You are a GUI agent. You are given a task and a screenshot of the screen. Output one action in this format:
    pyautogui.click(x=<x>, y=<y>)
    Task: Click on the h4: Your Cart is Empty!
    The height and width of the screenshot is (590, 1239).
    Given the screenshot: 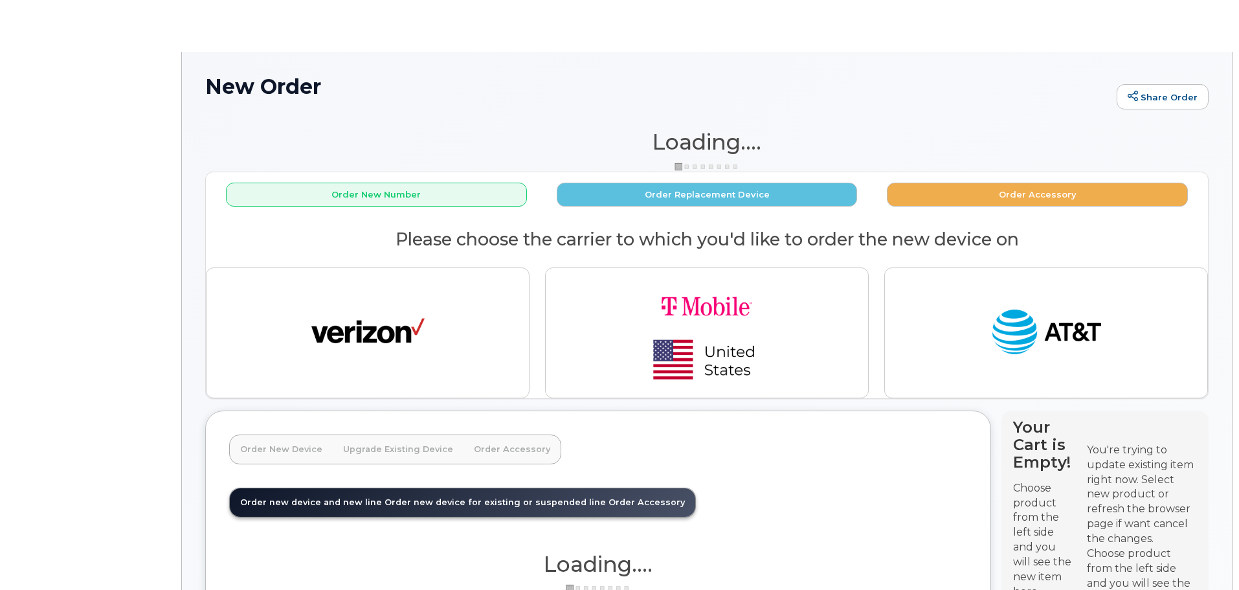 What is the action you would take?
    pyautogui.click(x=1044, y=444)
    